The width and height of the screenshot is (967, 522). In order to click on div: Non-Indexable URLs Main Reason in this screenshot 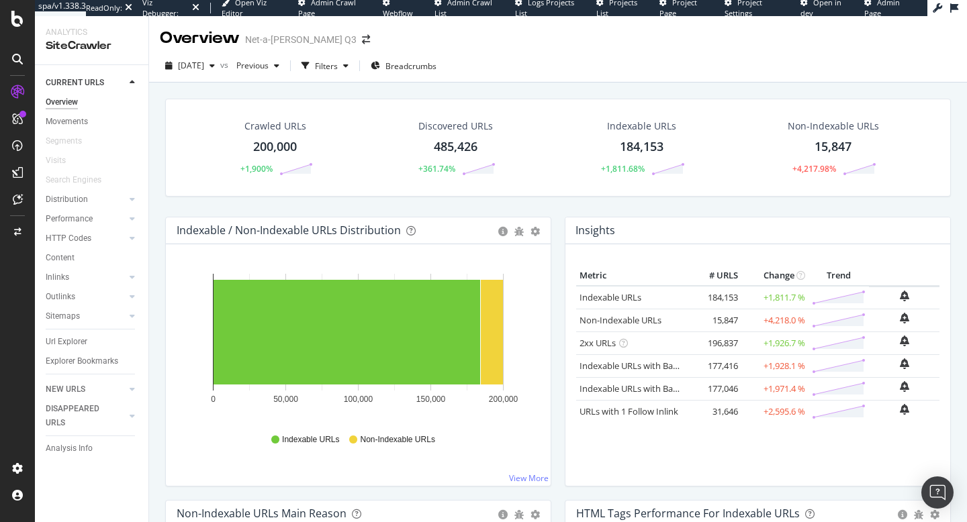, I will do `click(261, 514)`.